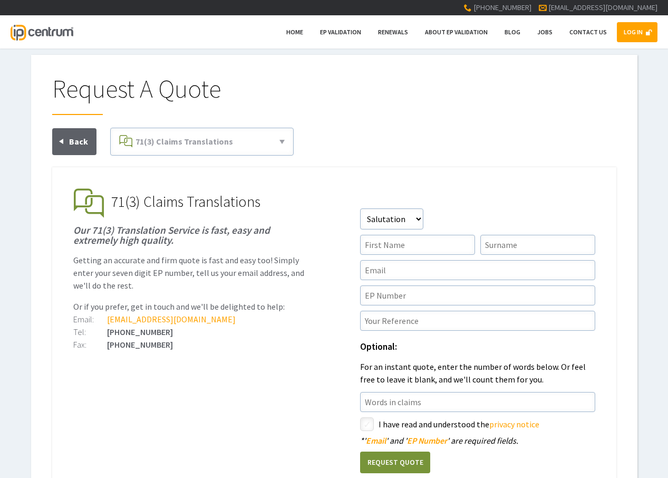  Describe the element at coordinates (588, 32) in the screenshot. I see `a: Contact Us` at that location.